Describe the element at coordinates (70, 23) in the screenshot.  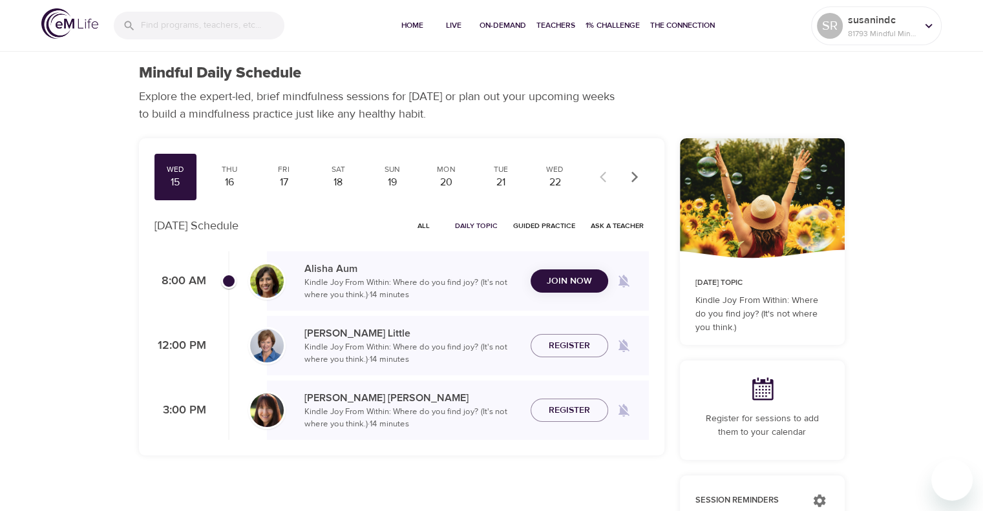
I see `img: logo` at that location.